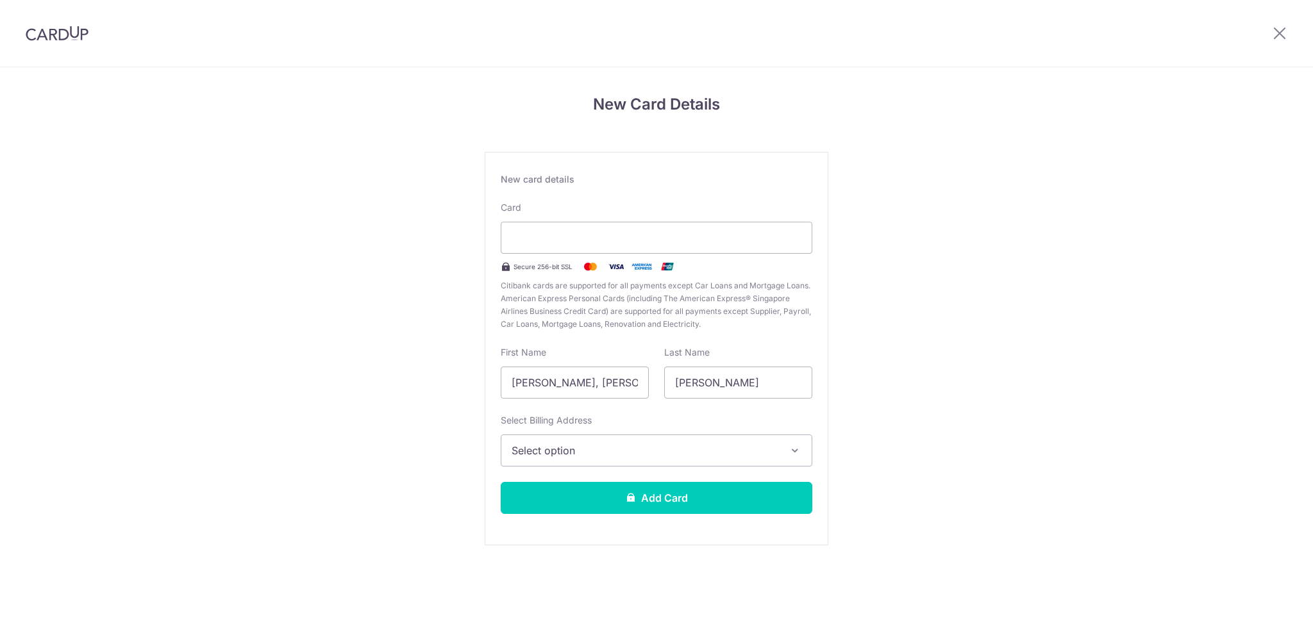 This screenshot has height=635, width=1313. Describe the element at coordinates (642, 267) in the screenshot. I see `img: .alt.amex` at that location.